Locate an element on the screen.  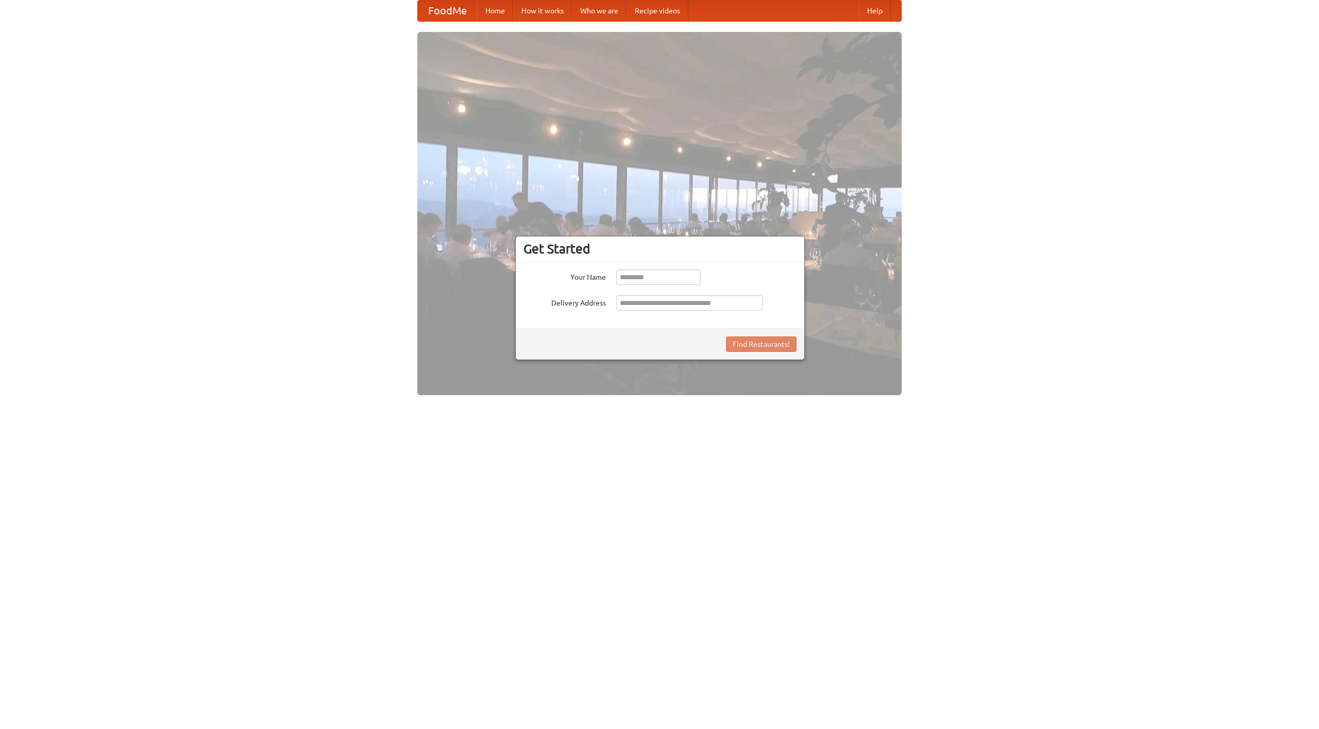
a: Who we are is located at coordinates (599, 11).